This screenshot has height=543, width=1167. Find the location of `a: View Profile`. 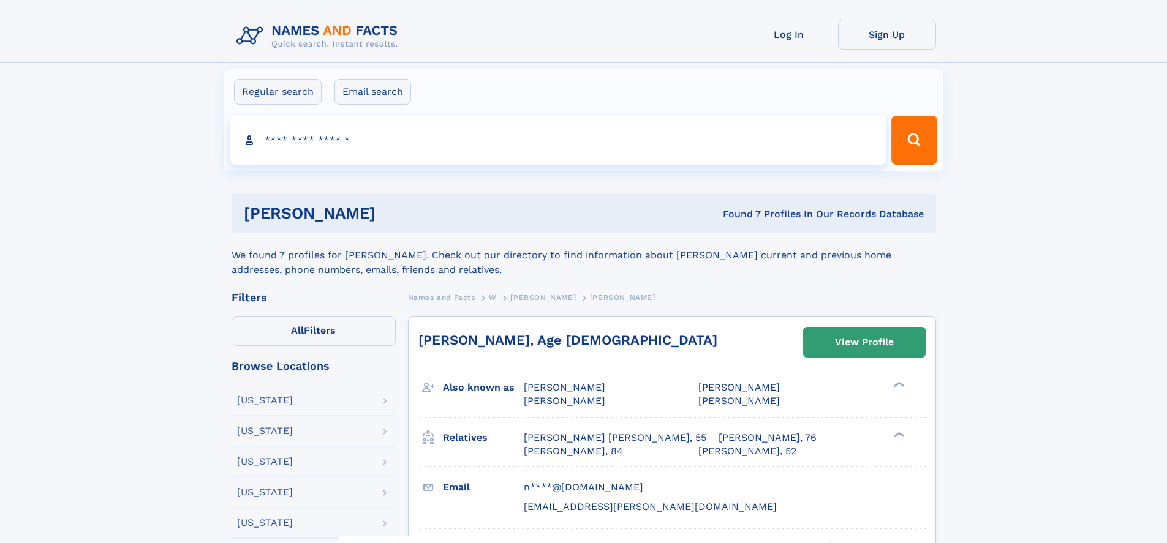

a: View Profile is located at coordinates (864, 342).